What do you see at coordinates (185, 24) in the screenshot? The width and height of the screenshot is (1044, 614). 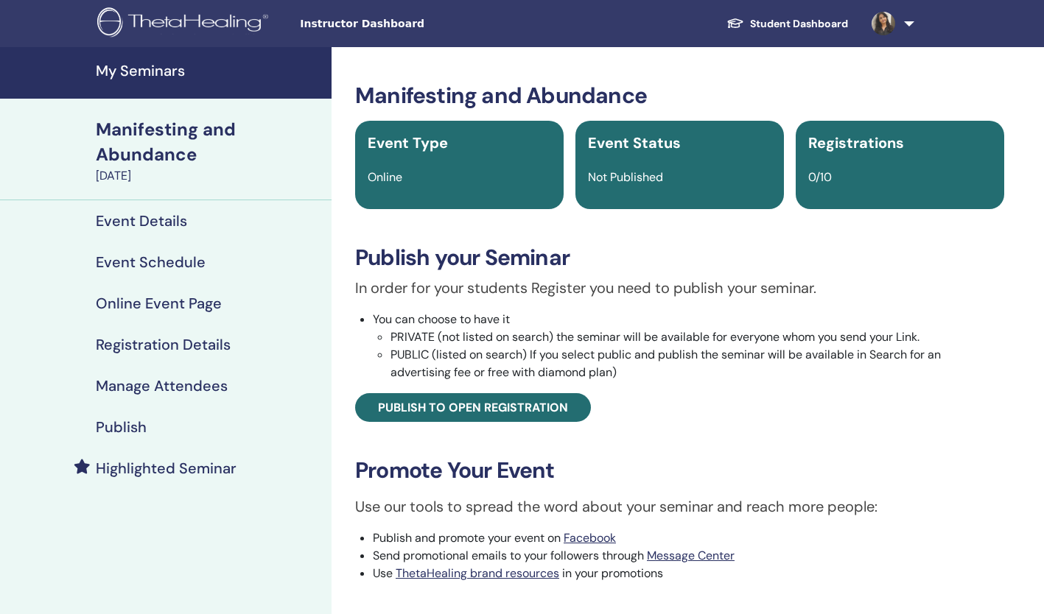 I see `img: logo.png` at bounding box center [185, 24].